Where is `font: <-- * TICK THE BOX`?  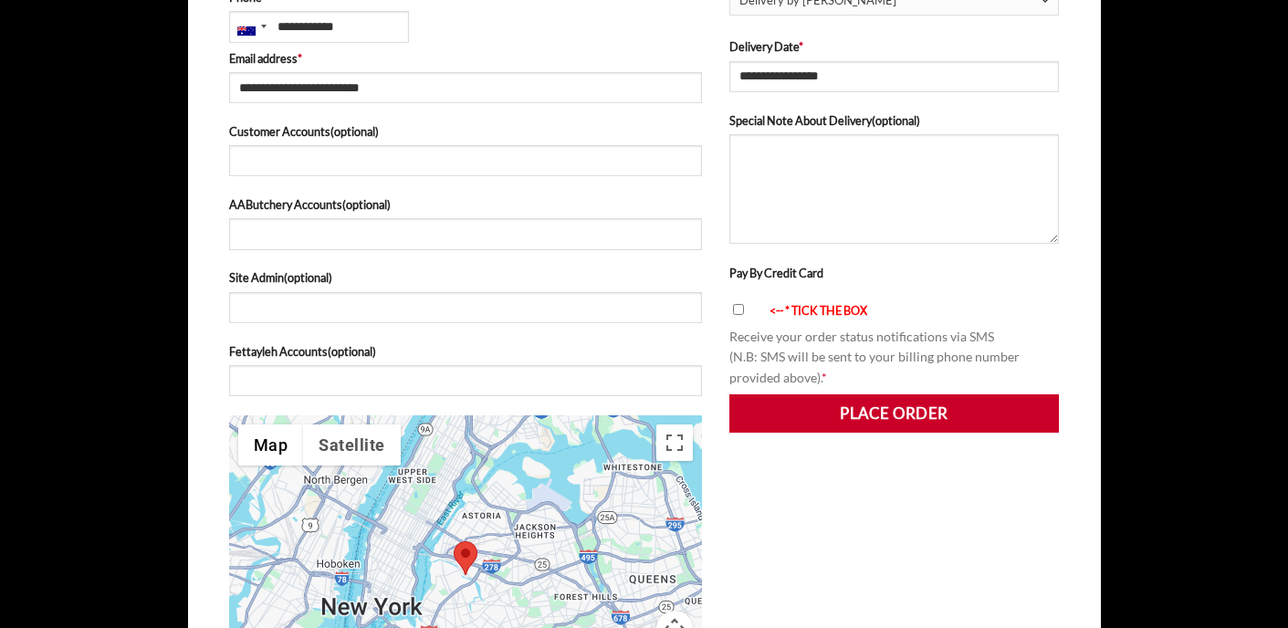 font: <-- * TICK THE BOX is located at coordinates (818, 310).